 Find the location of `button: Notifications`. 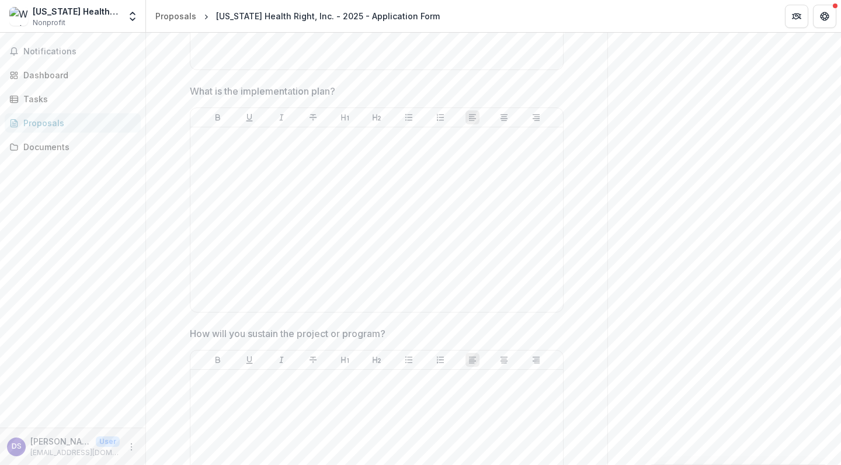

button: Notifications is located at coordinates (72, 51).